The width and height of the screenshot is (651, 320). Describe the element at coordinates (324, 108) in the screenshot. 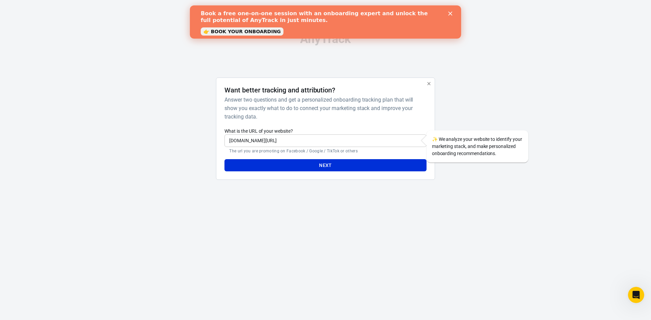

I see `h6: Answer two questions and get a personalized onboarding tracking plan that will show you exactly w...` at that location.